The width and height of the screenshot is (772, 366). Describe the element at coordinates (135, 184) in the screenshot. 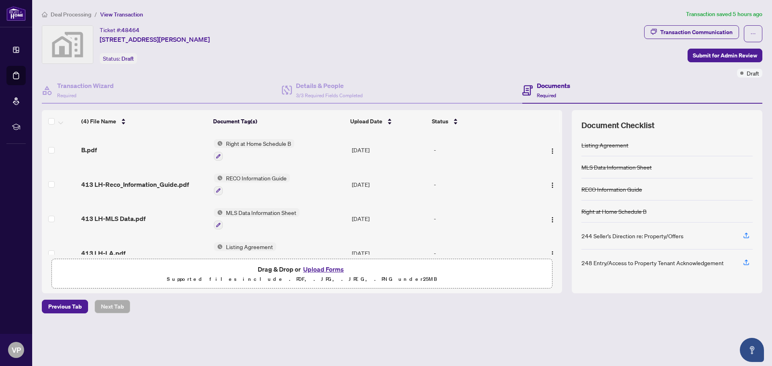

I see `span: 413 LH-Reco_Information_Guide.pdf` at that location.